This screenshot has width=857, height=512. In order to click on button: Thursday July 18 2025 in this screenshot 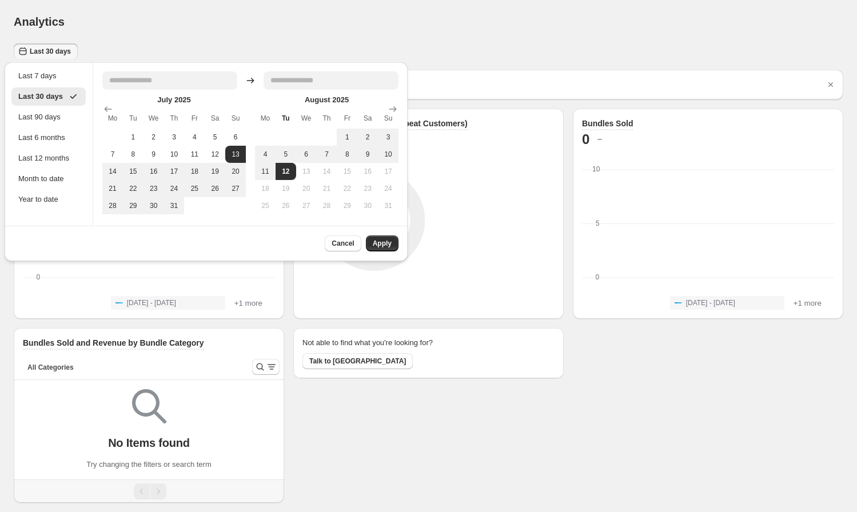, I will do `click(194, 172)`.